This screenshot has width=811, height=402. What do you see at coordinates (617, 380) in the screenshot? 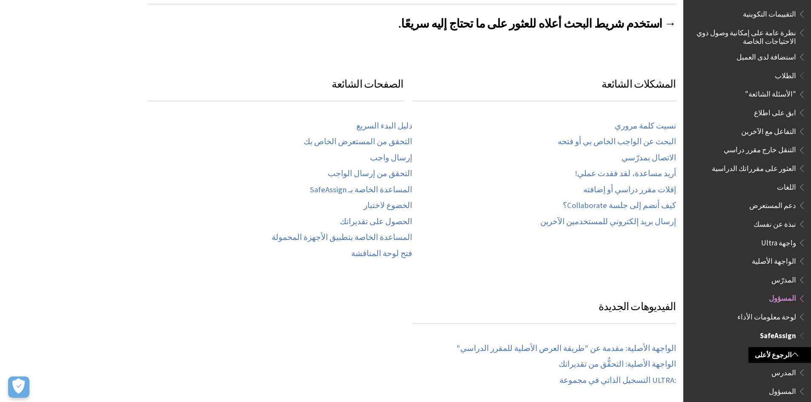
I see `a: ULTRA:‎ التسجيل الذاتي في مجموعة` at bounding box center [617, 380].